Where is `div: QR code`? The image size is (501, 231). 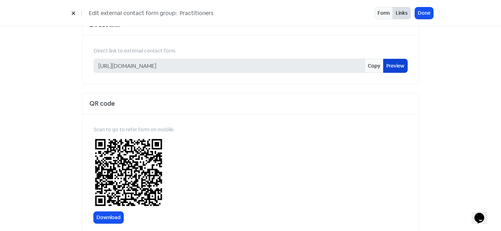
div: QR code is located at coordinates (251, 103).